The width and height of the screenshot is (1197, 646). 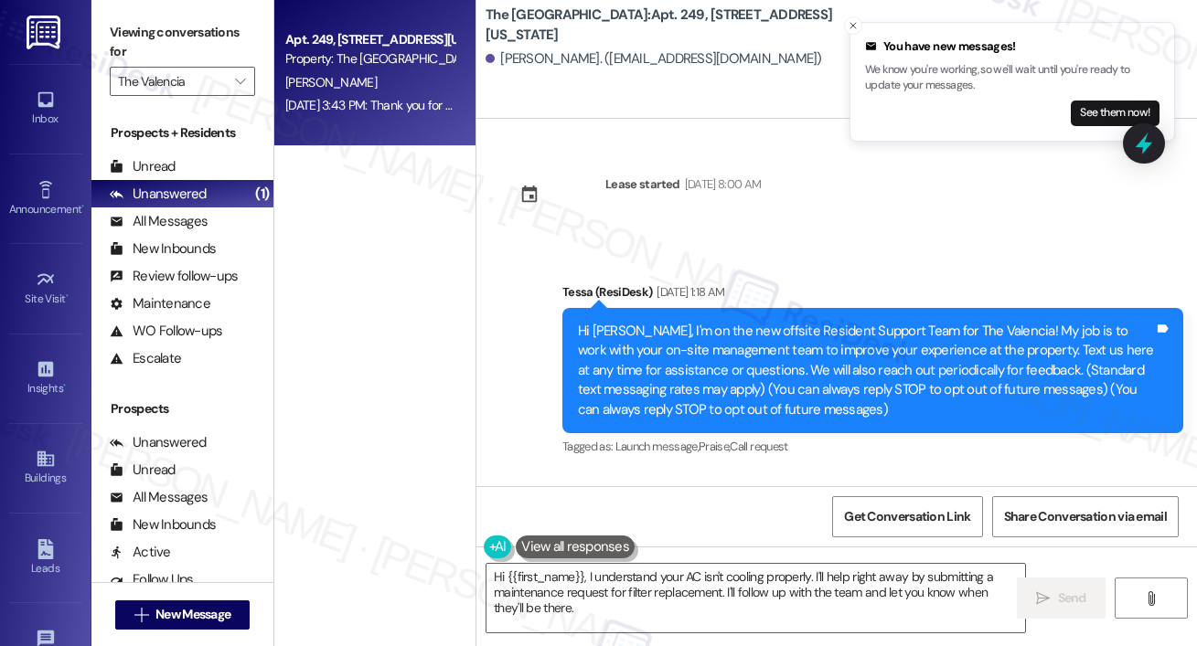 I want to click on span: Call request, so click(x=758, y=446).